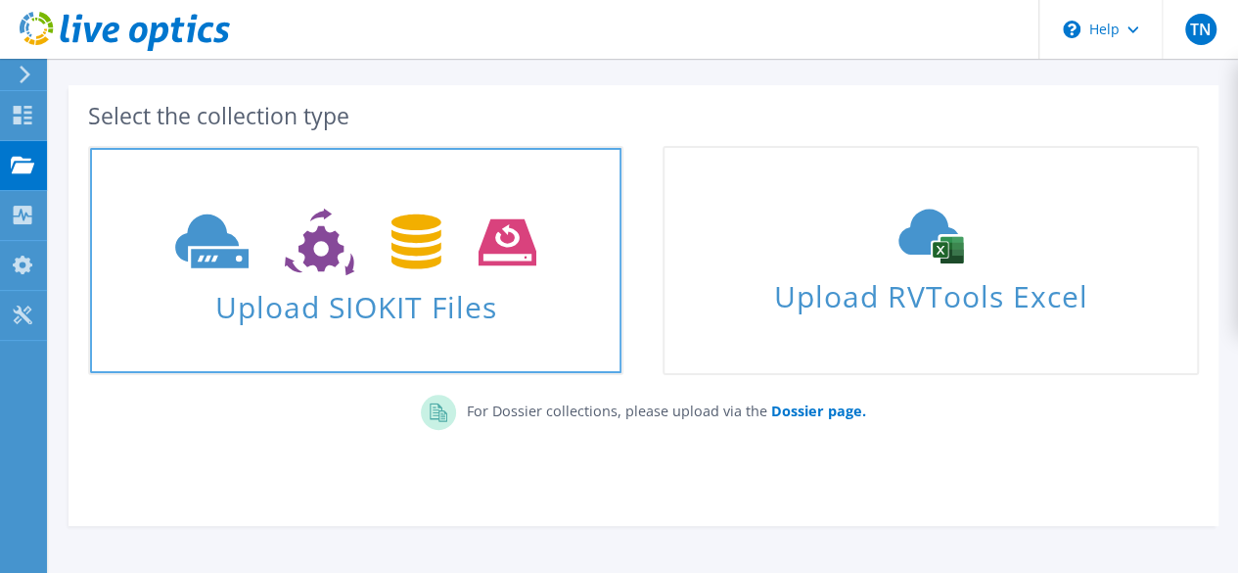  Describe the element at coordinates (1072, 29) in the screenshot. I see `svg: \n` at that location.